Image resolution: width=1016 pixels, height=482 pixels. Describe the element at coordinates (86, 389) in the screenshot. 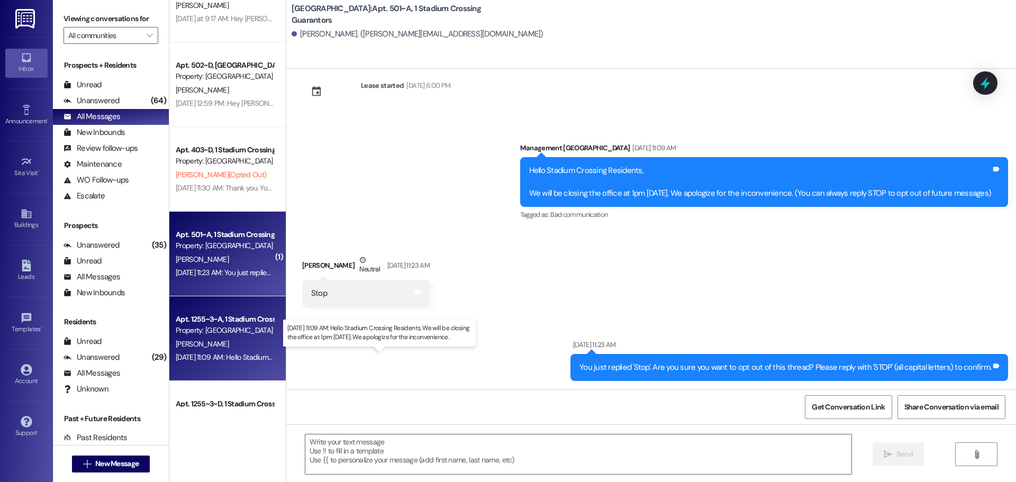

I see `div: Unknown` at that location.